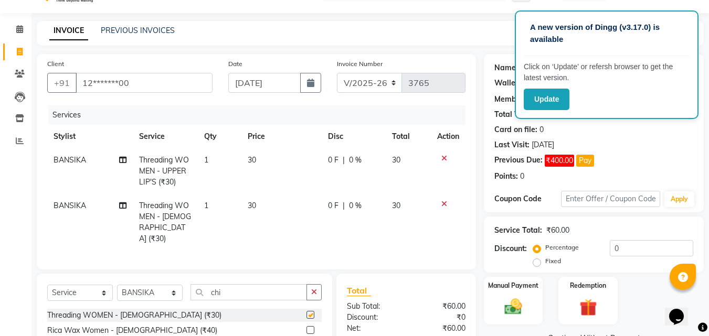  What do you see at coordinates (506, 68) in the screenshot?
I see `div: Name:` at bounding box center [506, 68].